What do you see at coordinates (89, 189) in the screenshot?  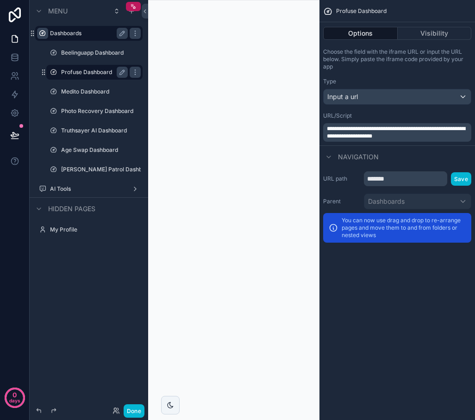 I see `label: AI Tools` at bounding box center [89, 189].